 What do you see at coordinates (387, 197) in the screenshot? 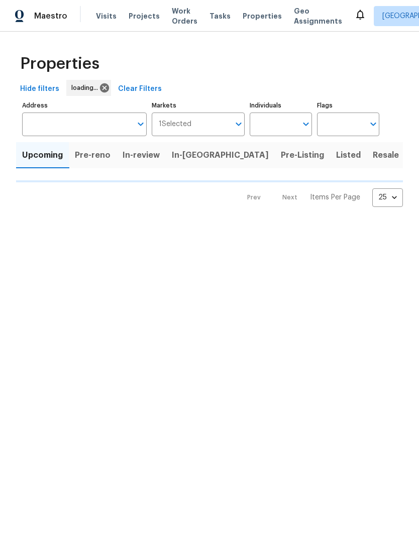
I see `div: 25` at bounding box center [387, 197].